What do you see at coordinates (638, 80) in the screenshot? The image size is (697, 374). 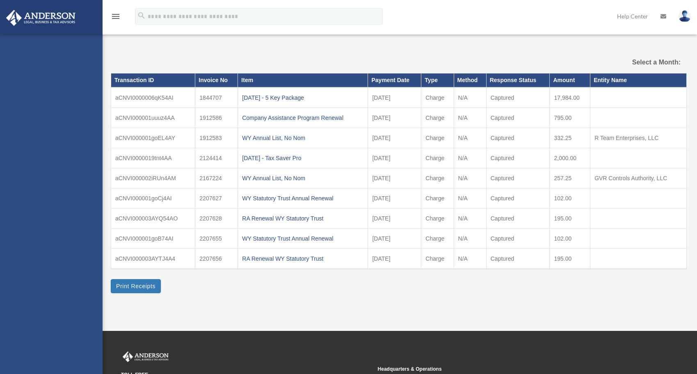 I see `th: Entity Name` at bounding box center [638, 80].